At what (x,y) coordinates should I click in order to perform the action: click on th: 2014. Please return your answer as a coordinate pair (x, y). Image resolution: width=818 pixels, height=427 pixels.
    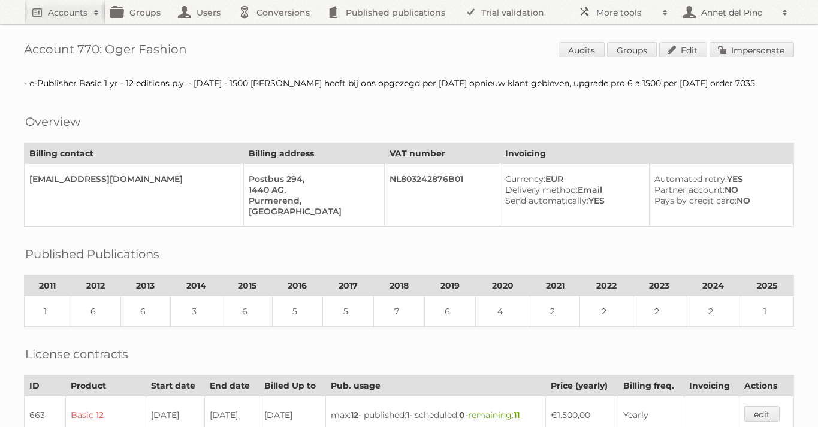
    Looking at the image, I should click on (196, 286).